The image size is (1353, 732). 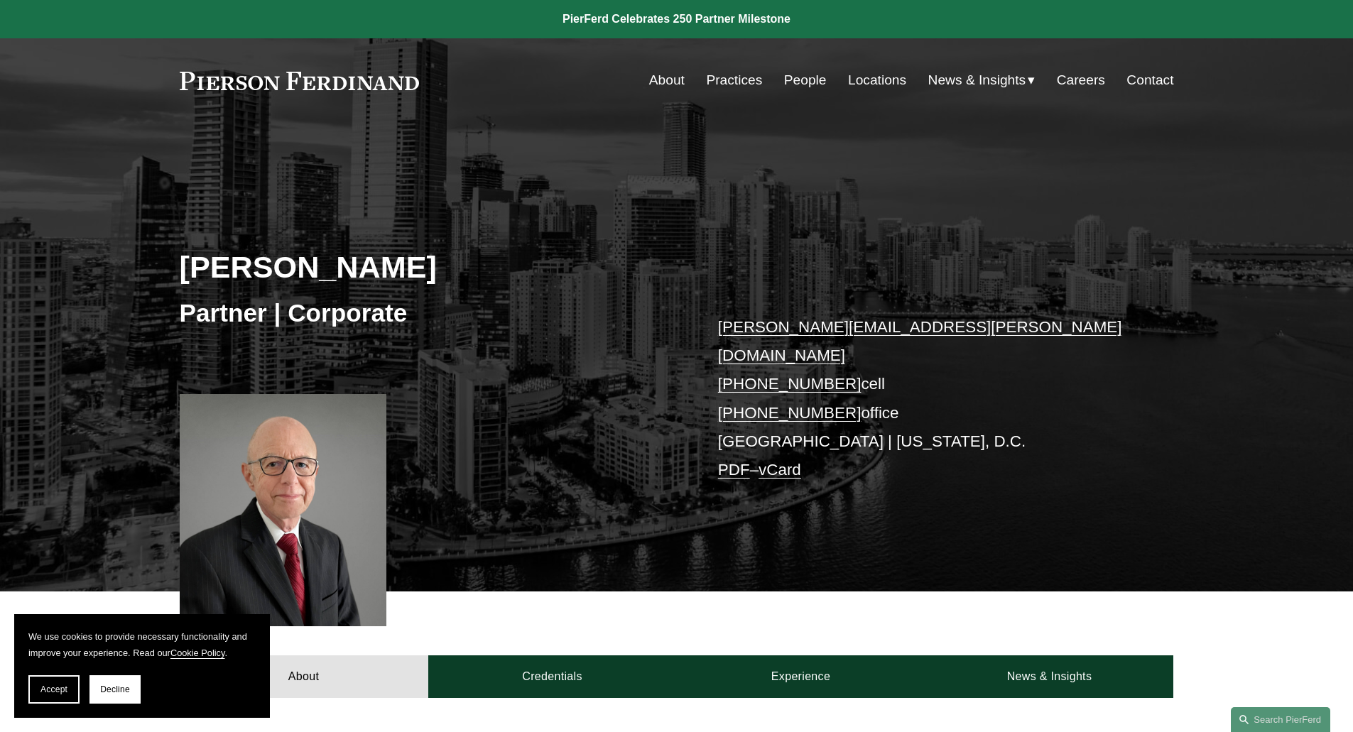 What do you see at coordinates (977, 80) in the screenshot?
I see `span: News & Insights` at bounding box center [977, 80].